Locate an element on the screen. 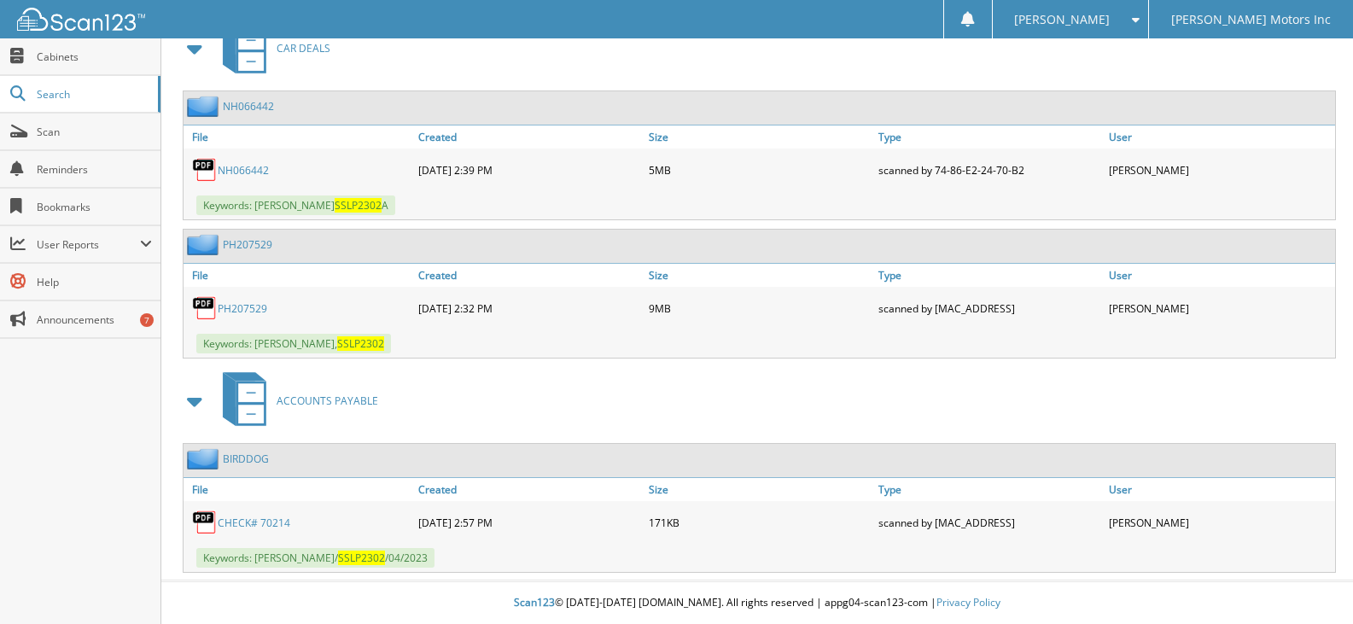 Image resolution: width=1353 pixels, height=624 pixels. span: Bookmarks is located at coordinates (94, 207).